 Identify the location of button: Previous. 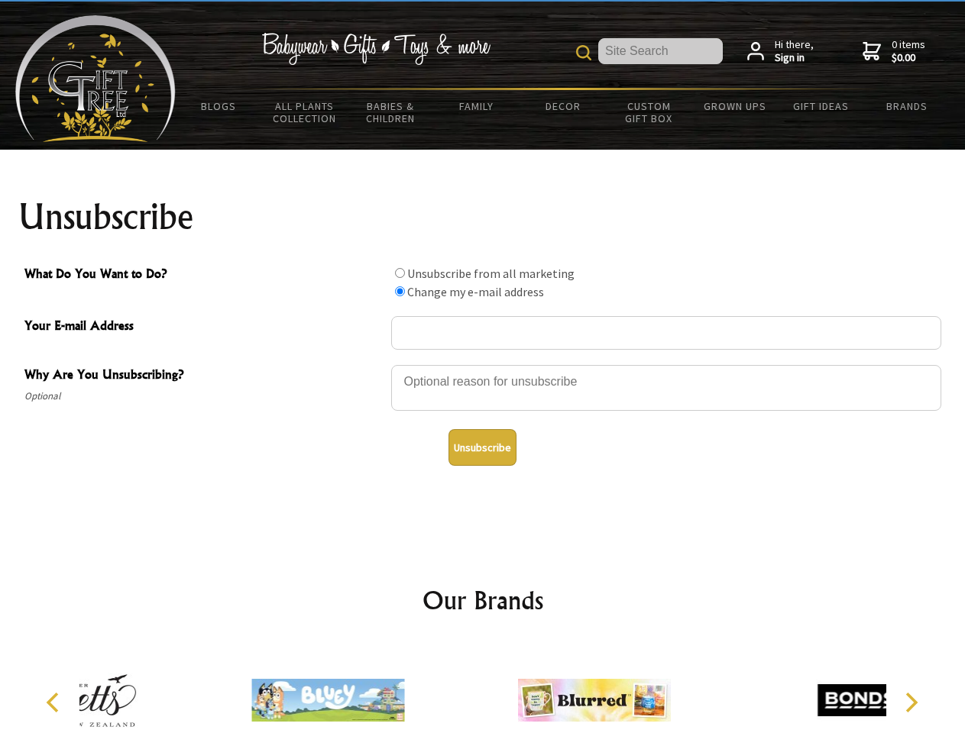
(55, 703).